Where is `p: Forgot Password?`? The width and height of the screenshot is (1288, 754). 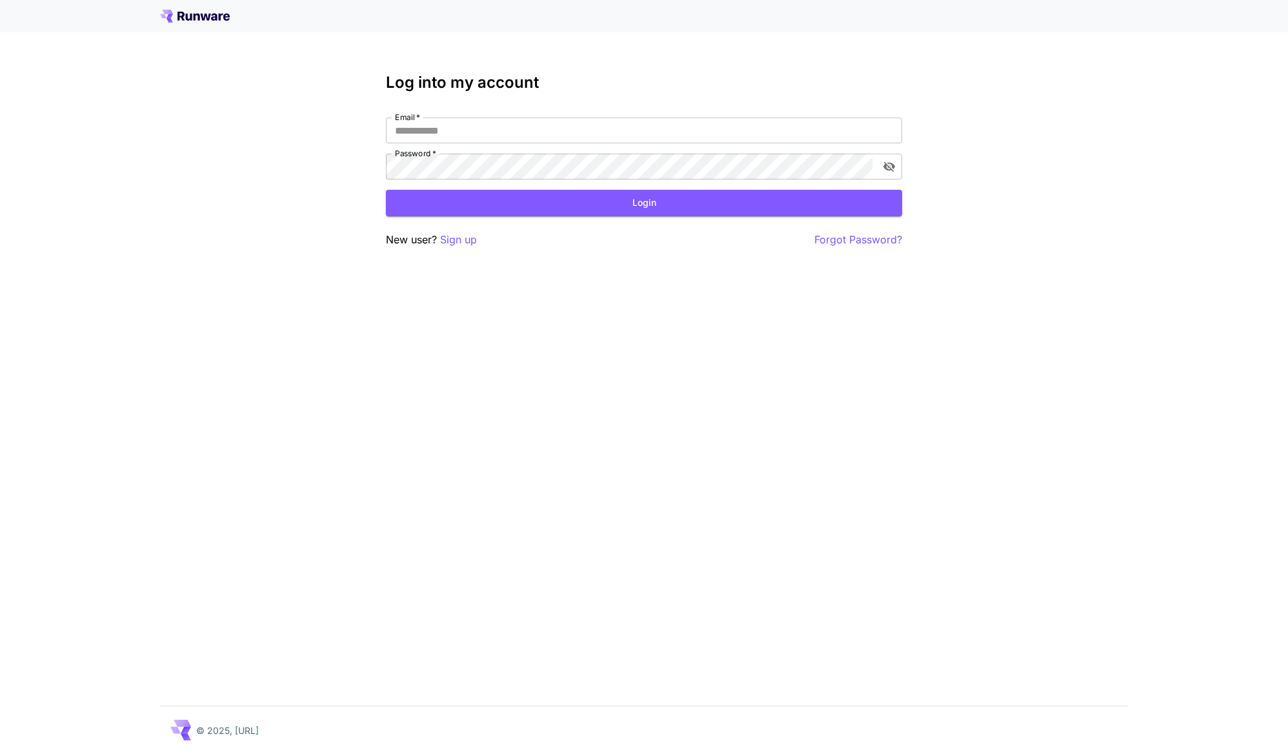 p: Forgot Password? is located at coordinates (858, 239).